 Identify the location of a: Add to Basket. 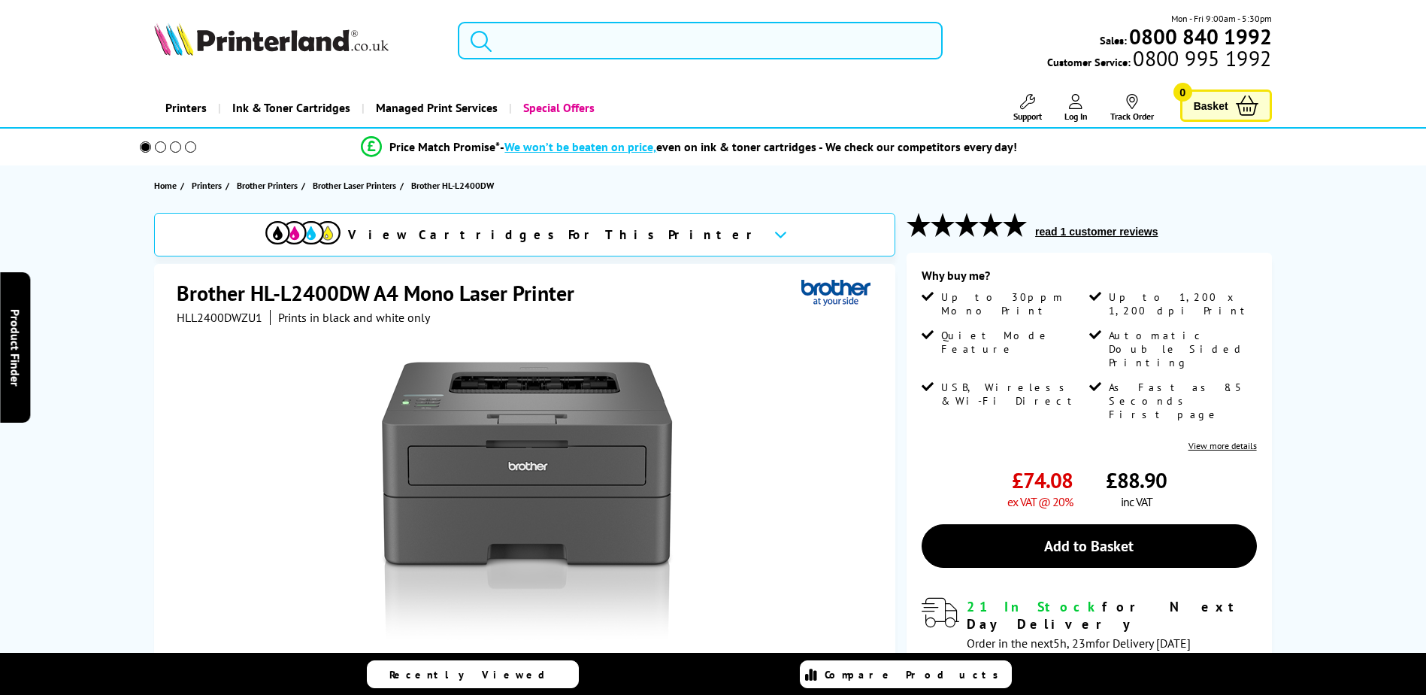
(1089, 546).